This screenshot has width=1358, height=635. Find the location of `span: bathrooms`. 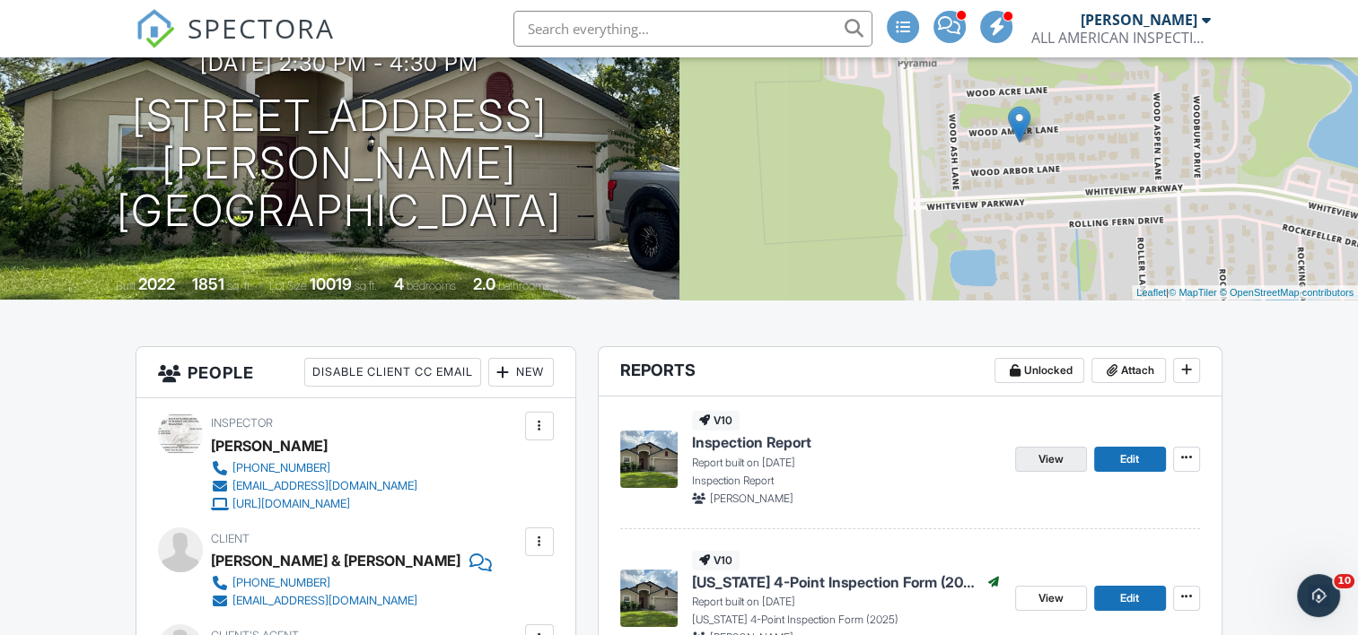

span: bathrooms is located at coordinates (523, 285).